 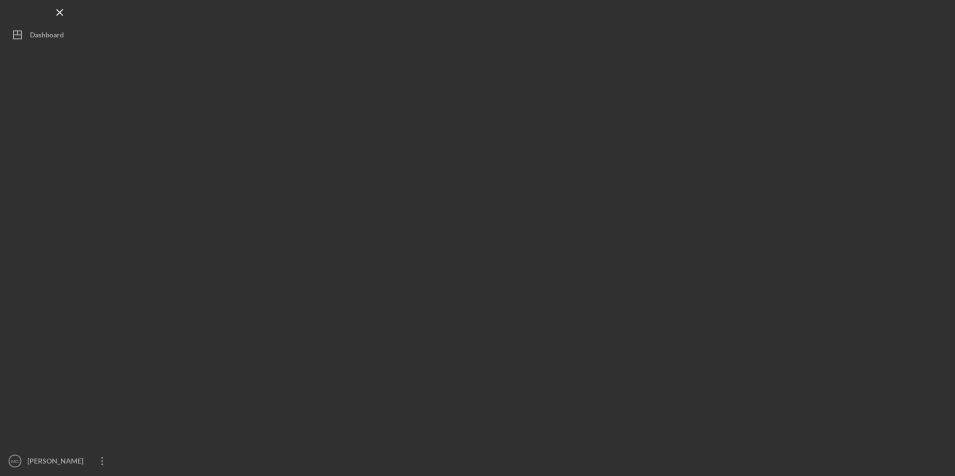 I want to click on text: MG, so click(x=14, y=461).